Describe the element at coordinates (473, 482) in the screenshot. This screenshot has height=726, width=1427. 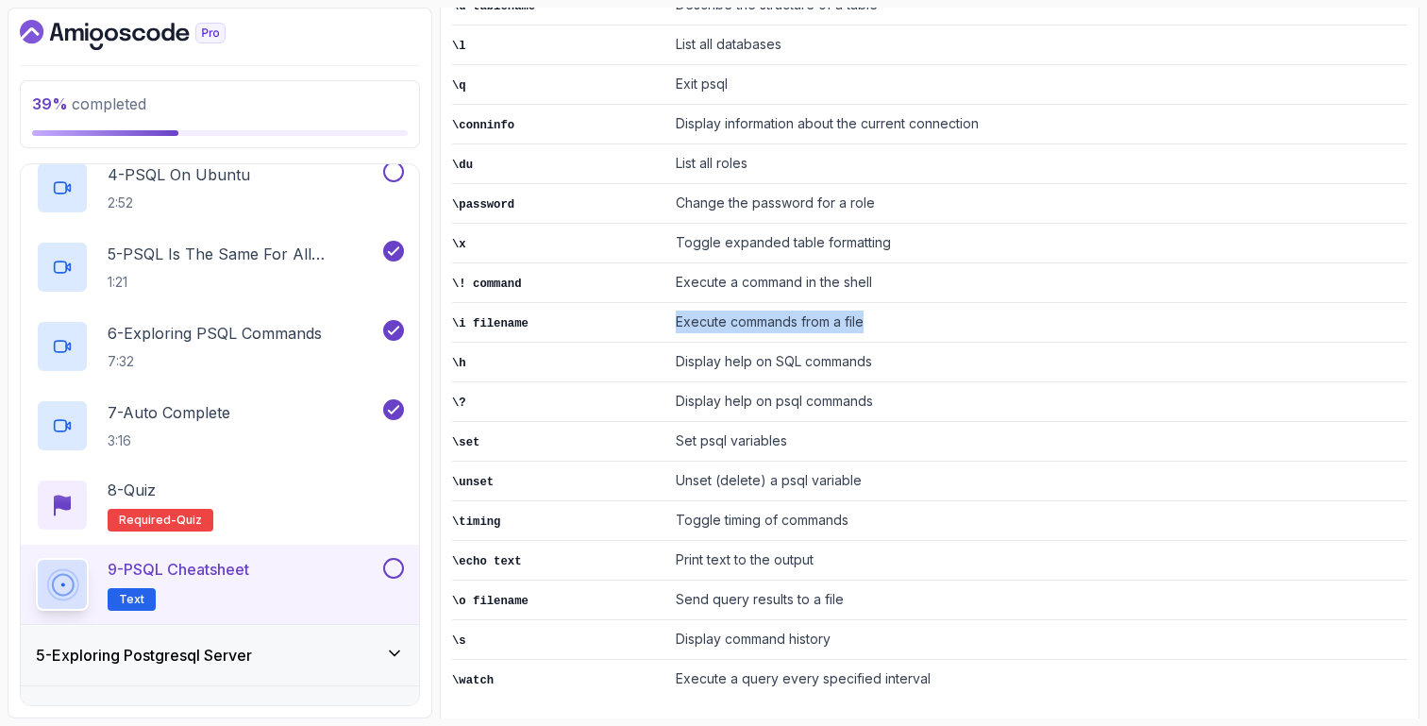
I see `code: \unset` at that location.